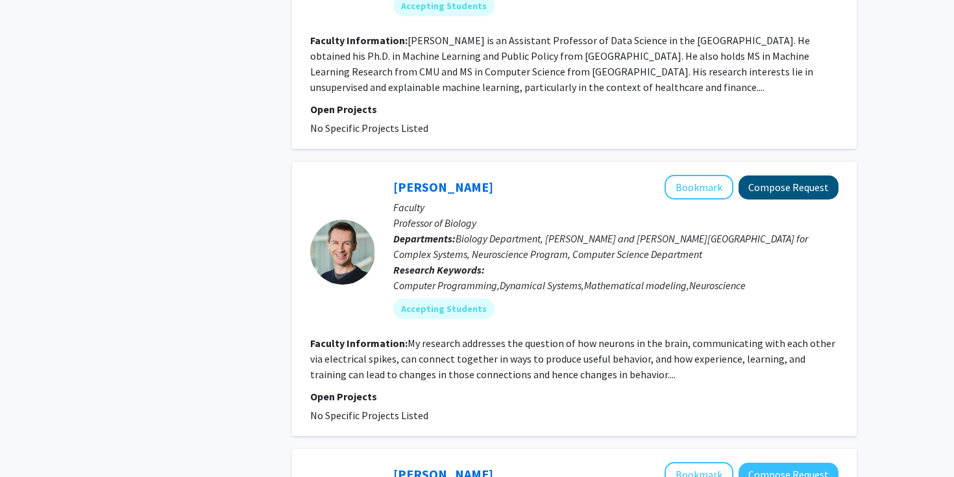 This screenshot has width=954, height=477. I want to click on b: Departments:, so click(425, 238).